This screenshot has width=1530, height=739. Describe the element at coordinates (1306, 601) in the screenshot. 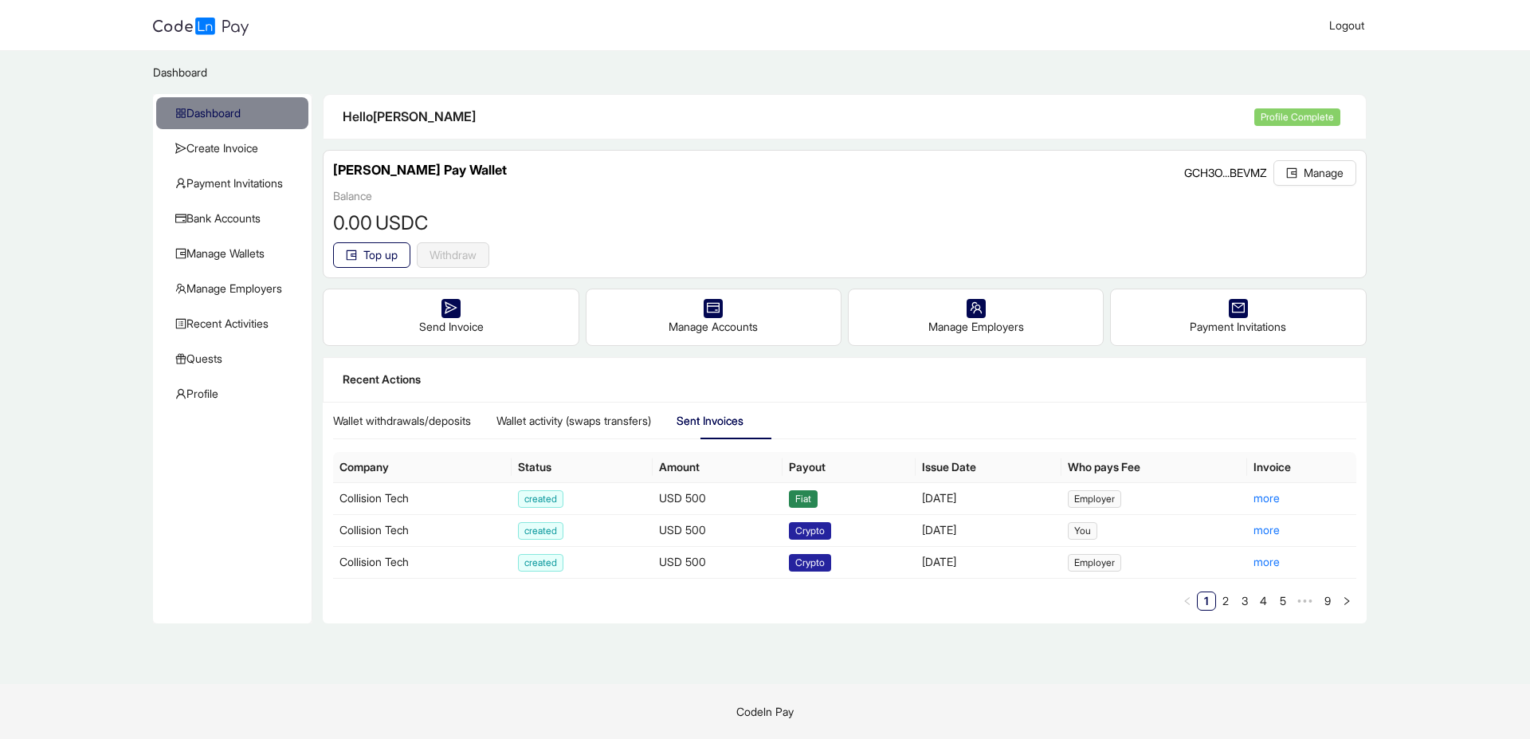

I see `li: Next 5 Pages` at that location.